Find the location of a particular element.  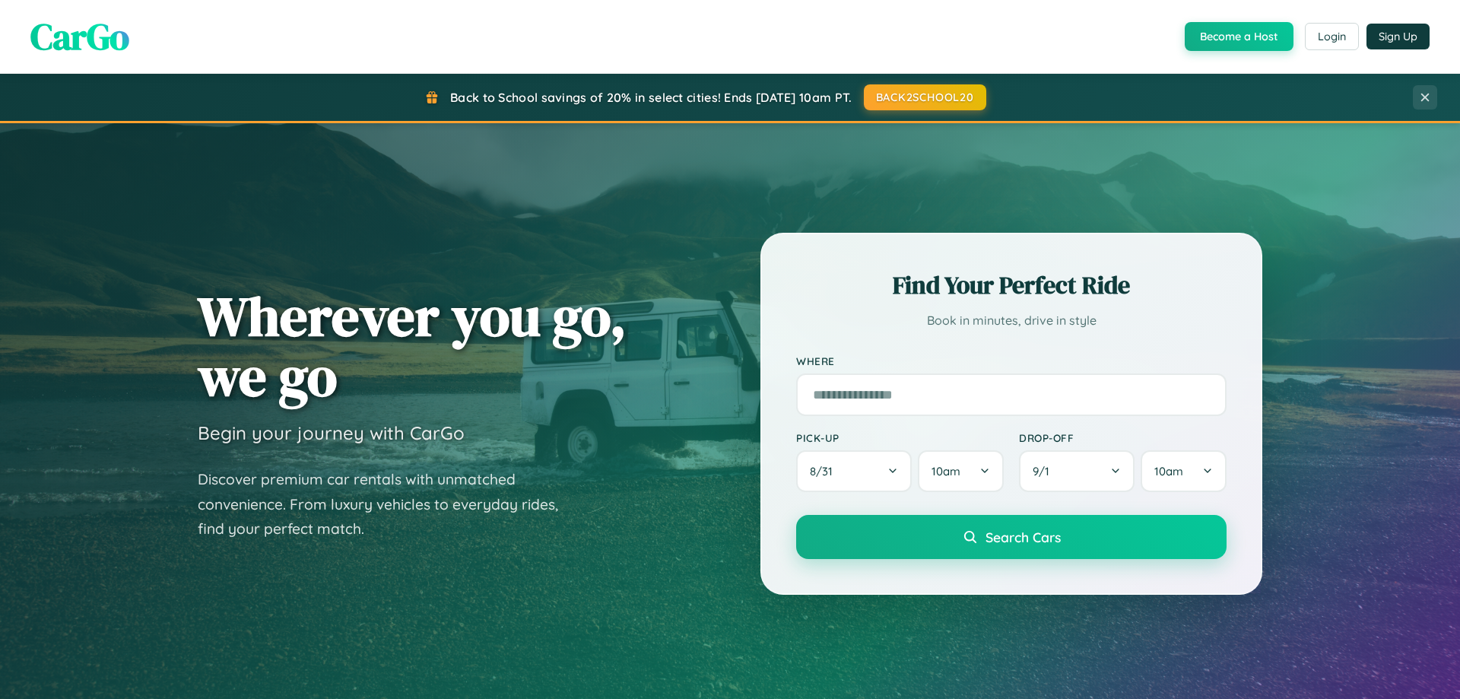

span: 8 / 31 is located at coordinates (825, 471).